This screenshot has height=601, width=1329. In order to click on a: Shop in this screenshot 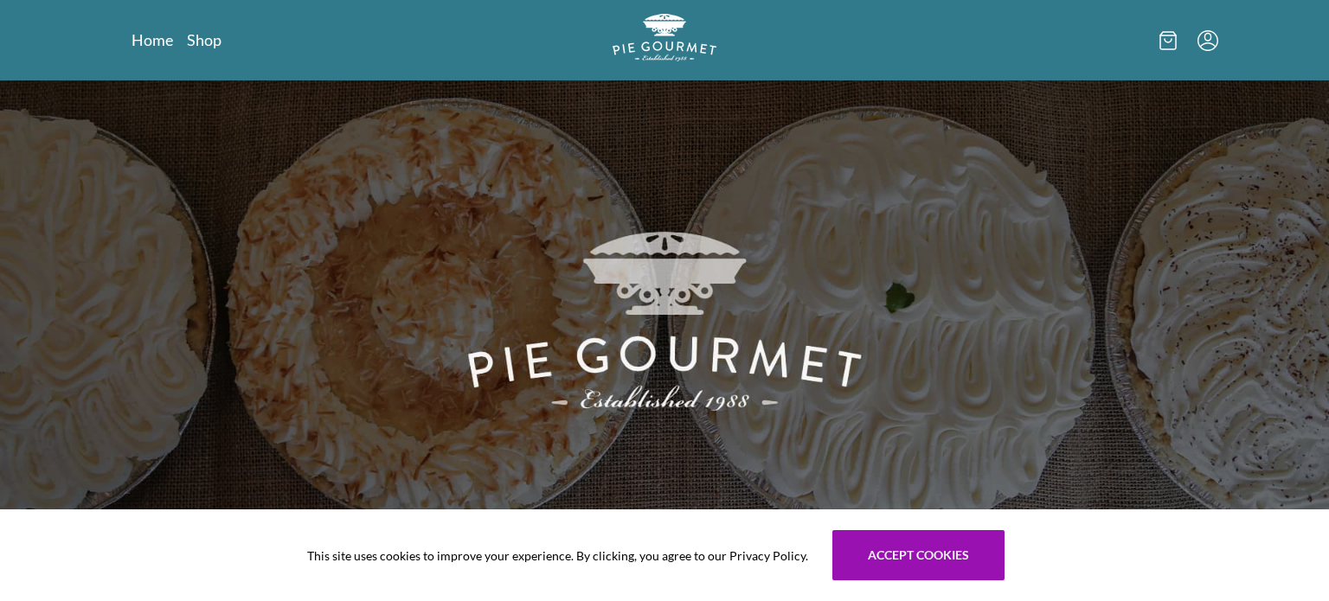, I will do `click(204, 40)`.